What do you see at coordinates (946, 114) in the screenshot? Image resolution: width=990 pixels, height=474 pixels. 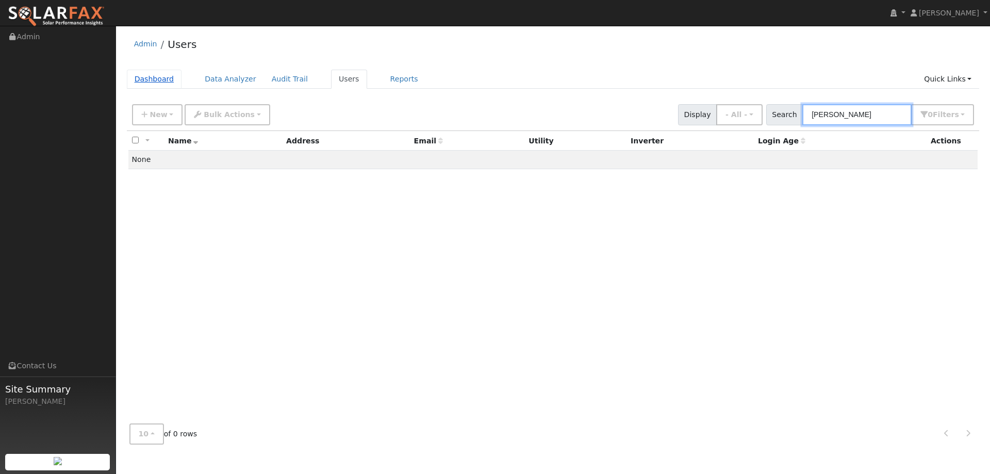 I see `span: Filter` at bounding box center [946, 114].